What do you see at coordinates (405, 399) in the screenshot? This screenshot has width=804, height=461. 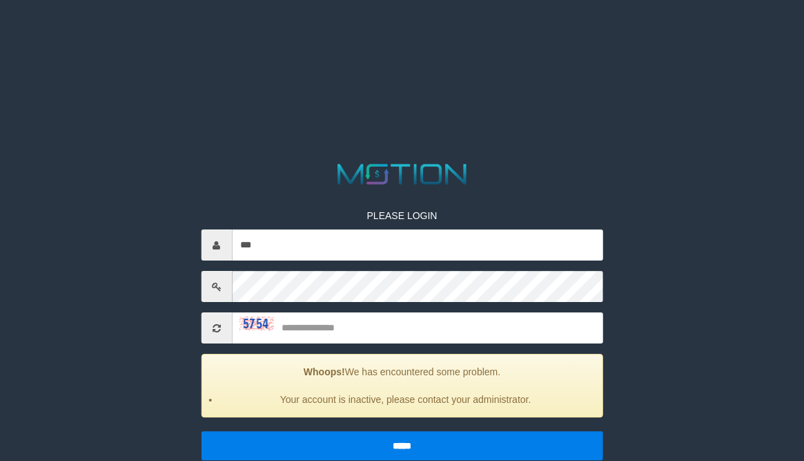 I see `li: Your account is inactive, please contact your administrator.` at bounding box center [405, 399].